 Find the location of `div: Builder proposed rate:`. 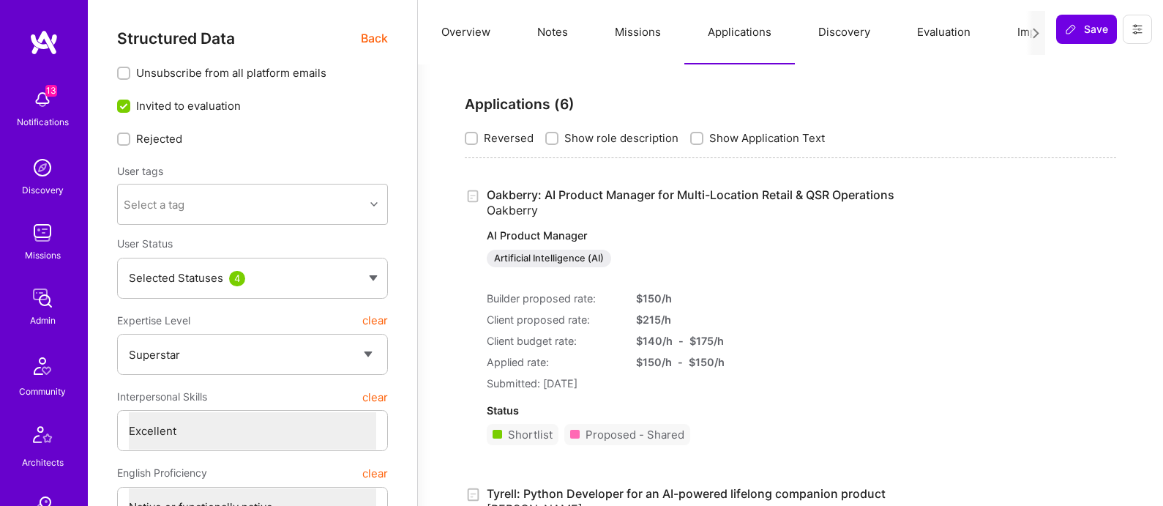

div: Builder proposed rate: is located at coordinates (553, 298).